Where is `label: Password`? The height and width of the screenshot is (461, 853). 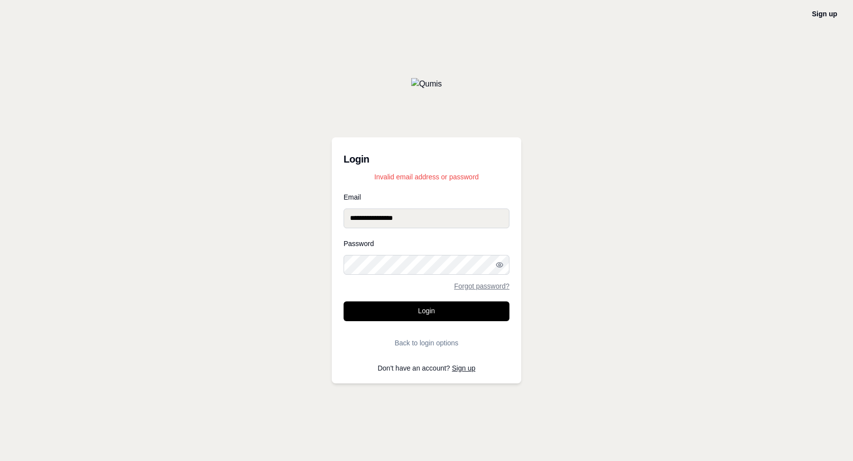 label: Password is located at coordinates (427, 243).